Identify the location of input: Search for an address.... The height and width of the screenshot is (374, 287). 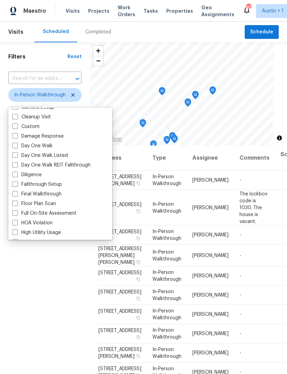
(35, 78).